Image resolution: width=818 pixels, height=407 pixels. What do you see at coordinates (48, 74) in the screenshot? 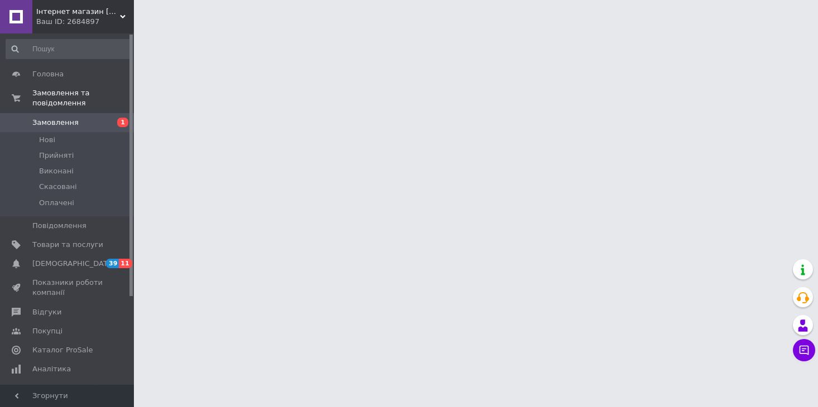
I see `span: Головна` at bounding box center [48, 74].